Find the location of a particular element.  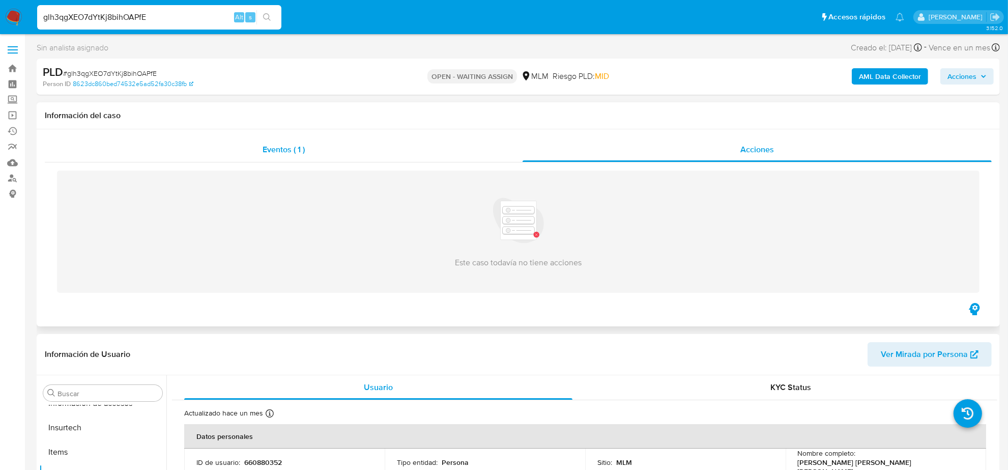

a: Notificaciones is located at coordinates (899, 17).